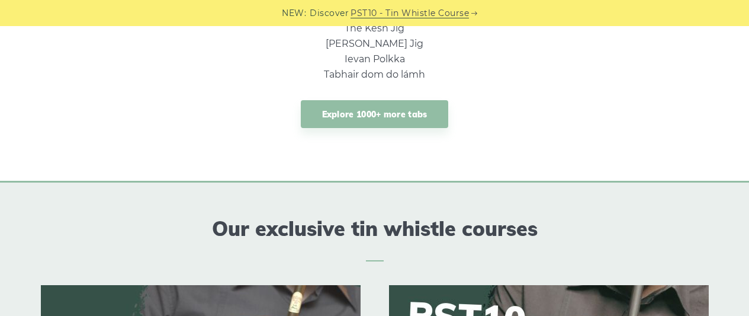 The image size is (749, 316). Describe the element at coordinates (410, 13) in the screenshot. I see `a: PST10 - Tin Whistle Course` at that location.